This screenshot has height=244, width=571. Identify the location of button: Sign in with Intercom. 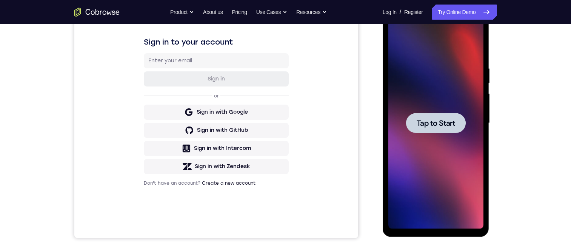
(142, 163).